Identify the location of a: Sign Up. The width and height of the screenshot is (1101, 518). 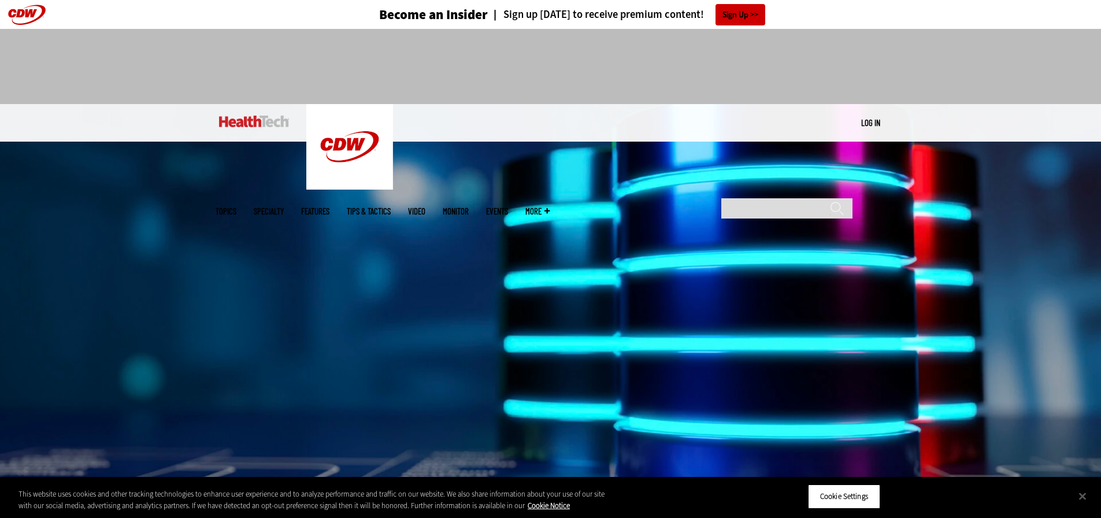
(740, 14).